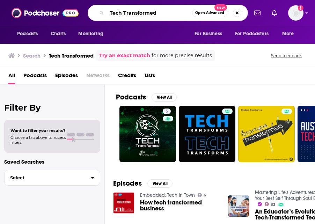 The image size is (315, 224). What do you see at coordinates (127, 77) in the screenshot?
I see `span: Credits` at bounding box center [127, 77].